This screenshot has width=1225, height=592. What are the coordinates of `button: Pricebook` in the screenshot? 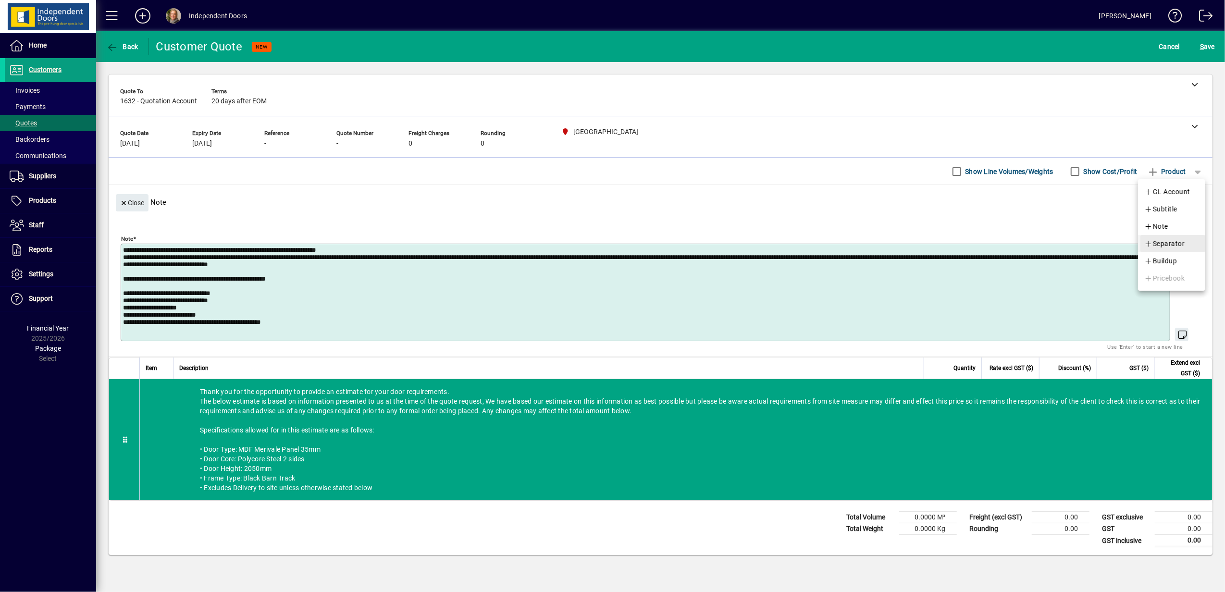 It's located at (1172, 278).